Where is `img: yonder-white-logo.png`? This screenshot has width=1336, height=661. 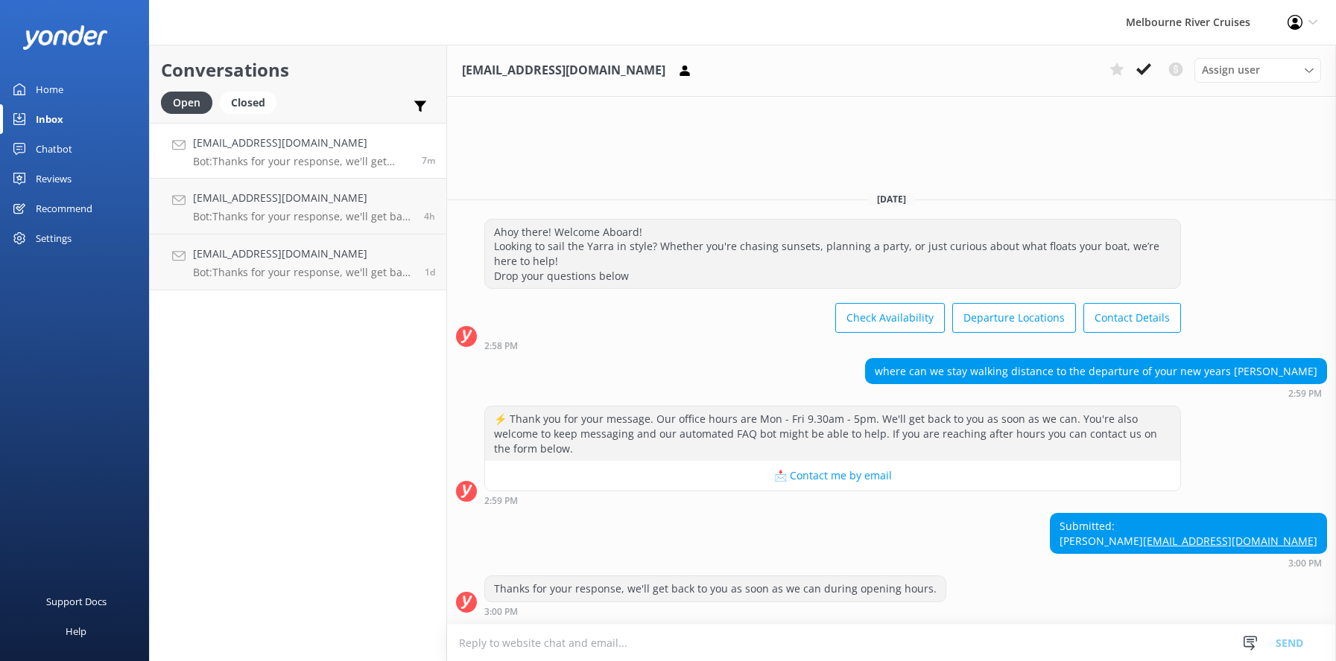 img: yonder-white-logo.png is located at coordinates (65, 37).